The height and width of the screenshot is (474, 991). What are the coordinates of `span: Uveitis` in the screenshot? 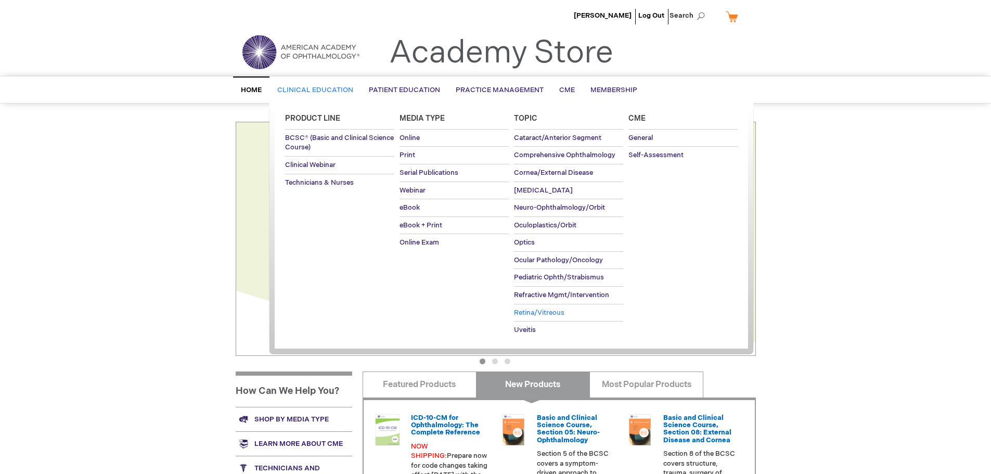 It's located at (525, 330).